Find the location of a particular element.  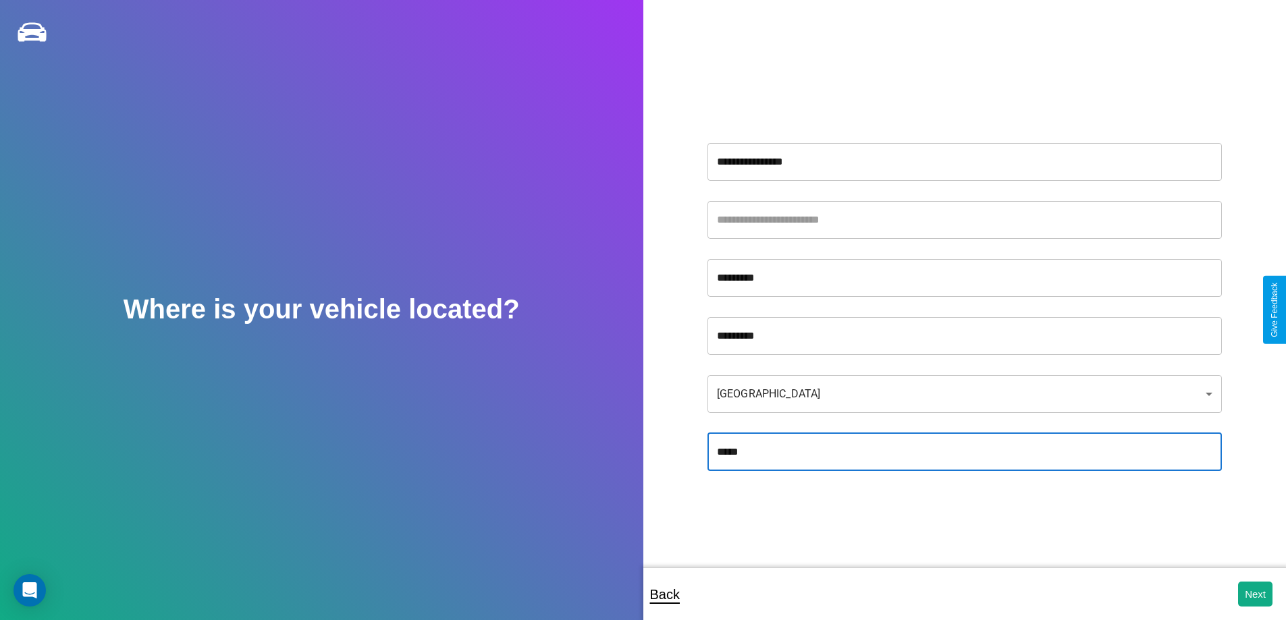

button: Next is located at coordinates (1255, 594).